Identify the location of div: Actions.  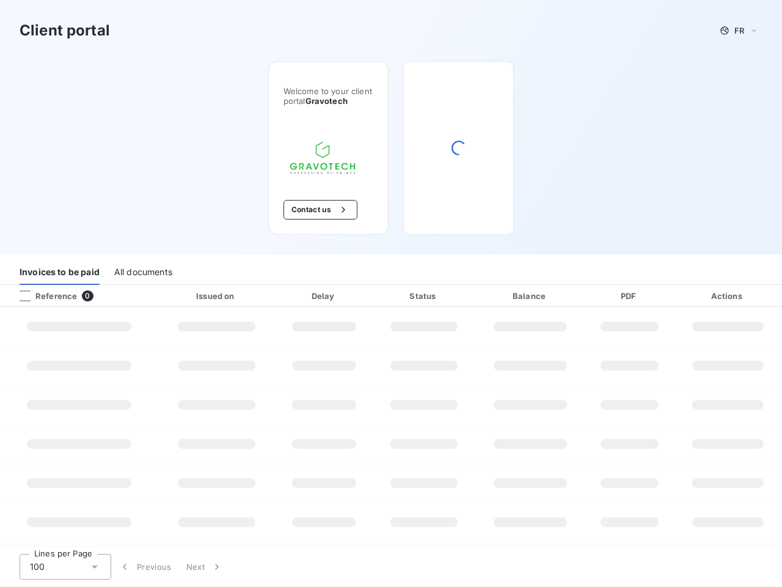
(728, 296).